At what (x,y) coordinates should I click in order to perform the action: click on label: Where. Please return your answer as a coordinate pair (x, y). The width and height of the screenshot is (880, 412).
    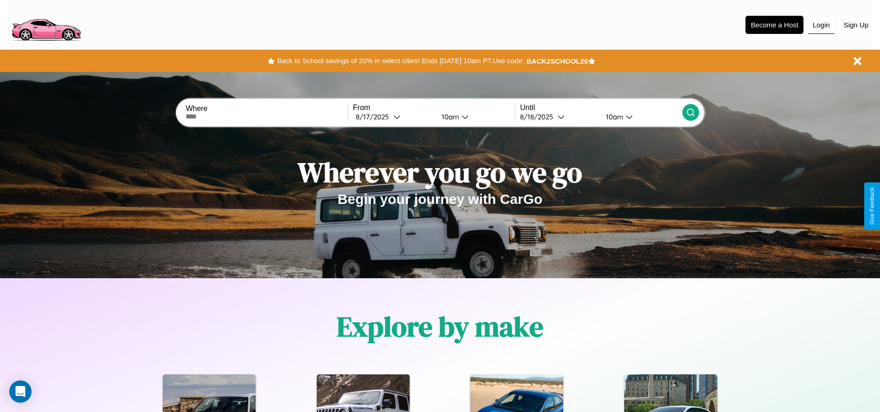
    Looking at the image, I should click on (266, 109).